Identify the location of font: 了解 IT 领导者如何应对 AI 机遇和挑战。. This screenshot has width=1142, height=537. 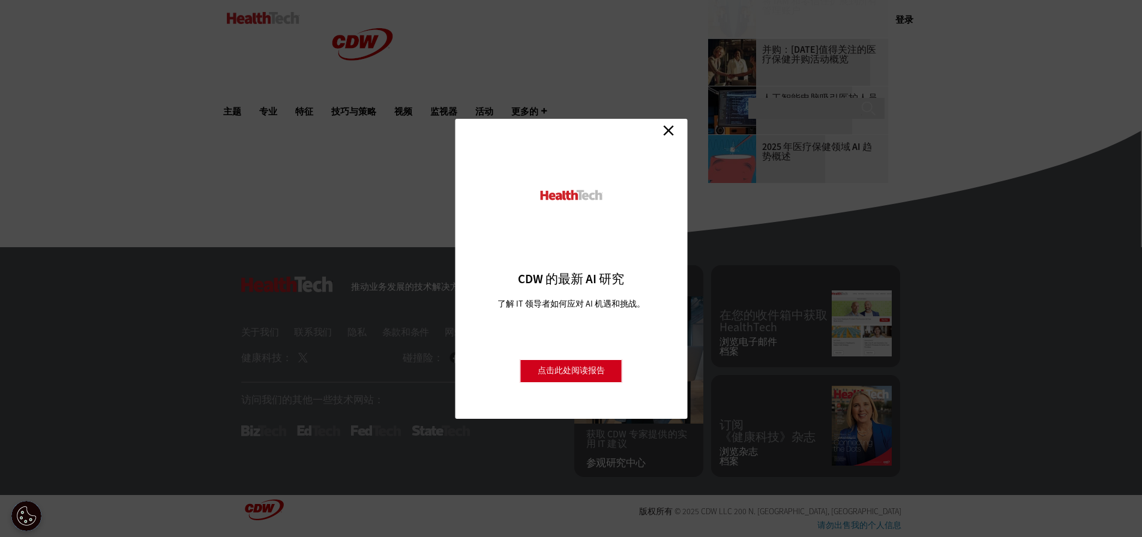
(571, 304).